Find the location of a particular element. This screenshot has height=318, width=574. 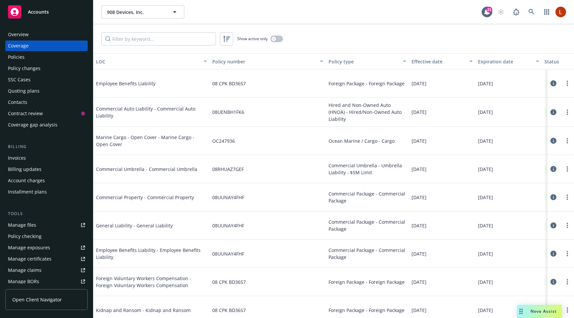

a: Billing updates is located at coordinates (47, 169).